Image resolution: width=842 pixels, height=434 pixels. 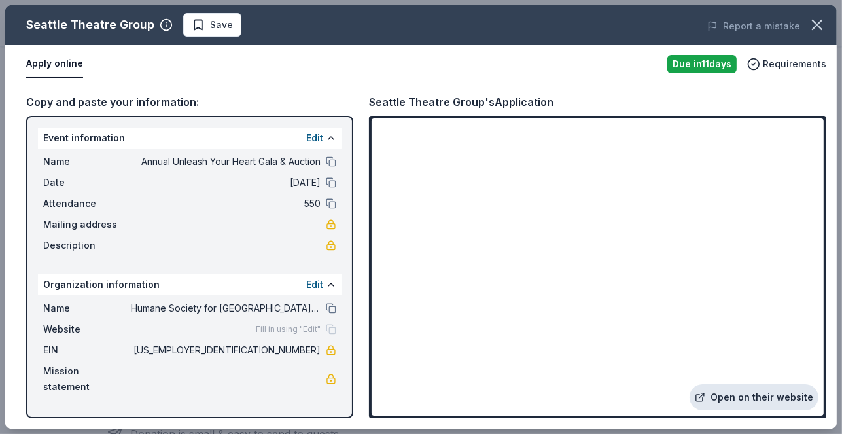 I want to click on span: Requirements, so click(x=795, y=64).